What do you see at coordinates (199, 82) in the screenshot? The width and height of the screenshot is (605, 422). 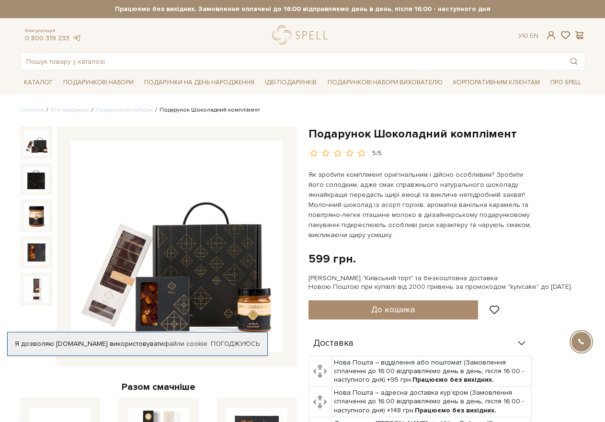 I see `a: Подарунки на День народження` at bounding box center [199, 82].